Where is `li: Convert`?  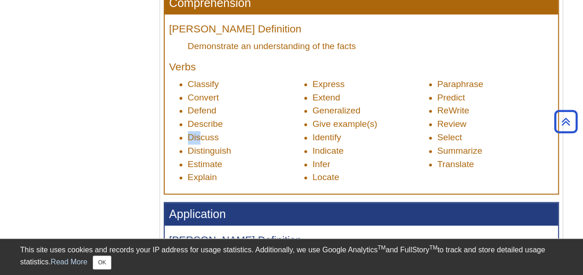
li: Convert is located at coordinates (246, 98).